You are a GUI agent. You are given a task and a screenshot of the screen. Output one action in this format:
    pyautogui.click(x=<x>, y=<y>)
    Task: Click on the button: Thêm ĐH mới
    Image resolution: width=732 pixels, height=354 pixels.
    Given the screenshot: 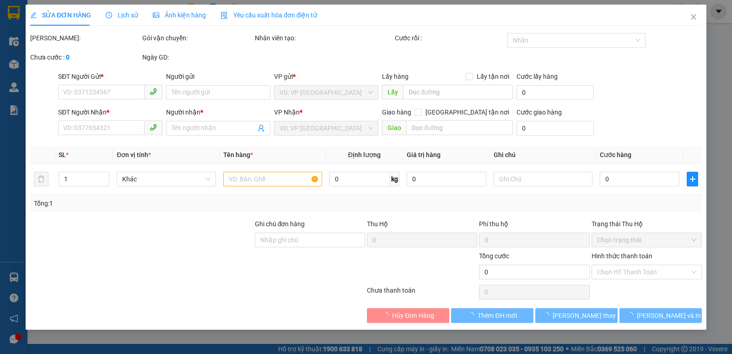 What is the action you would take?
    pyautogui.click(x=493, y=315)
    